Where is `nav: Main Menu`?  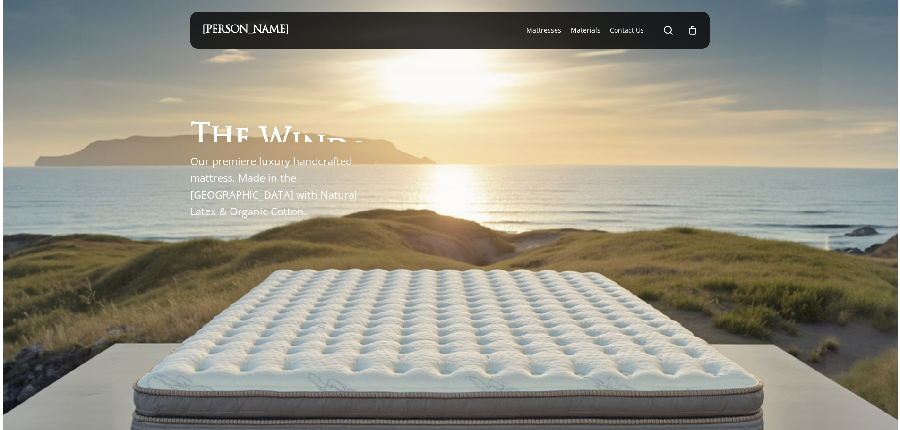 nav: Main Menu is located at coordinates (610, 30).